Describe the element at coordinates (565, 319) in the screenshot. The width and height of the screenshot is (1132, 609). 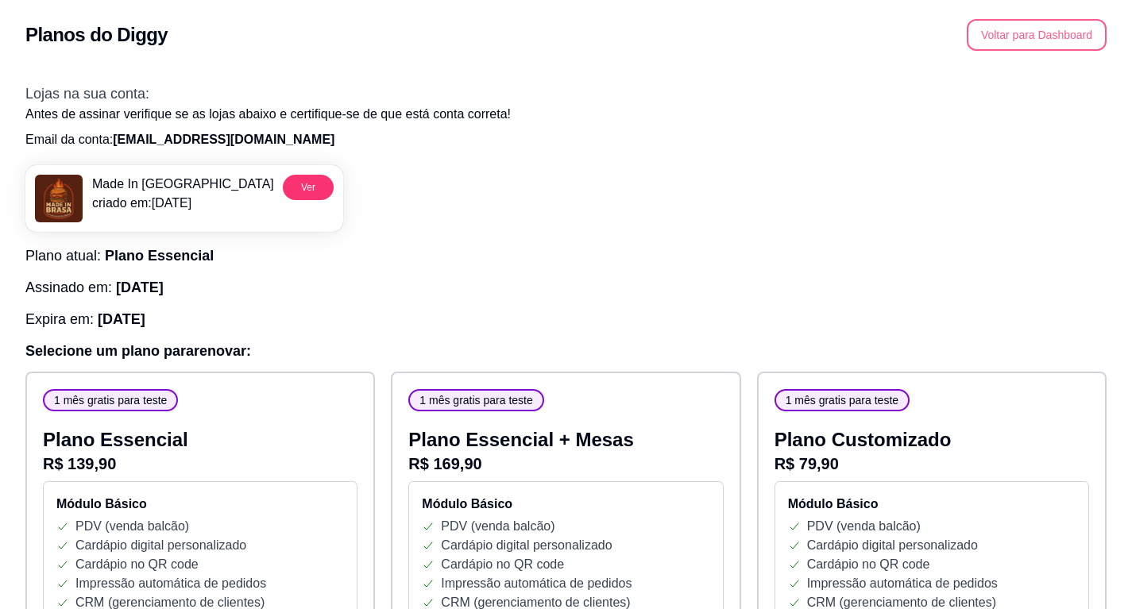
I see `h3: Expira em:` at that location.